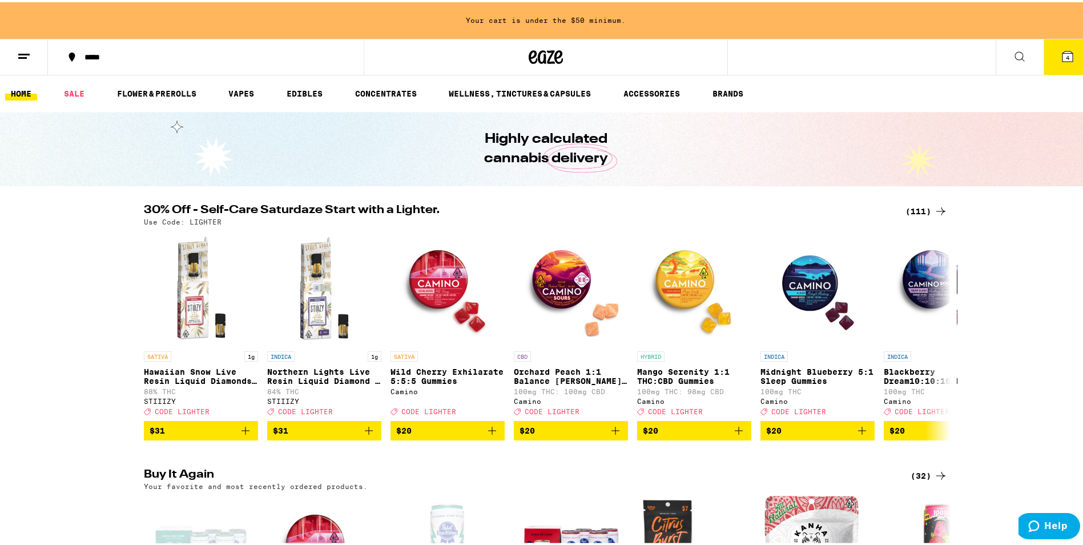 Image resolution: width=1083 pixels, height=545 pixels. I want to click on p: Mango Serenity 1:1 THC:CBD Gummies, so click(694, 374).